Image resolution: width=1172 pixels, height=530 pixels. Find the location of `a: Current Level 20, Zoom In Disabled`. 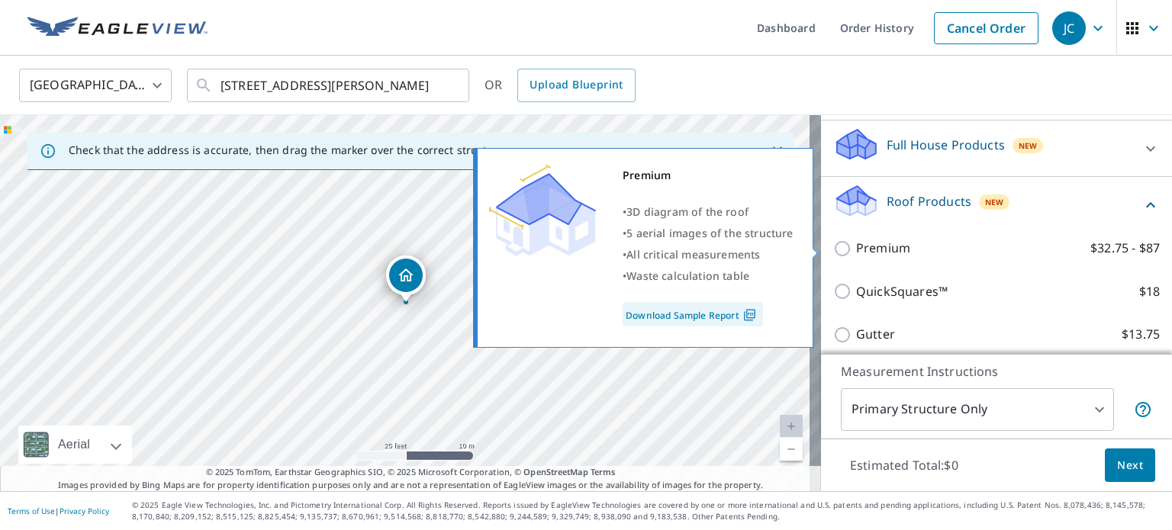

a: Current Level 20, Zoom In Disabled is located at coordinates (791, 426).